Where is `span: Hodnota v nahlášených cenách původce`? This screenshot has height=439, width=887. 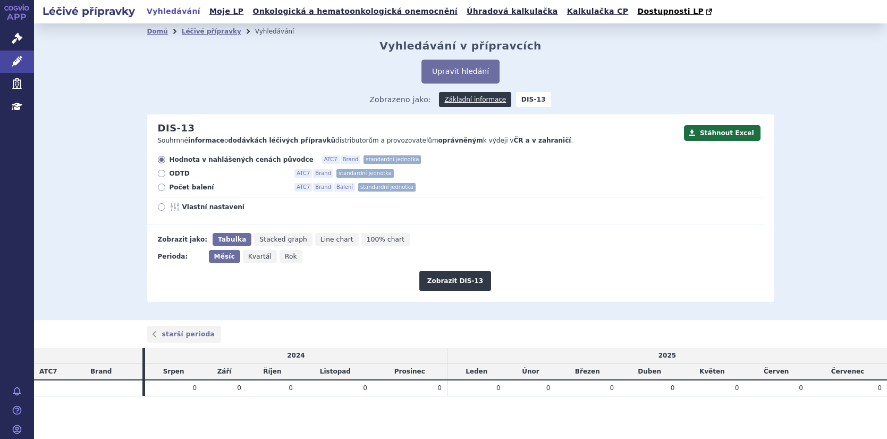
span: Hodnota v nahlášených cenách původce is located at coordinates (241, 160).